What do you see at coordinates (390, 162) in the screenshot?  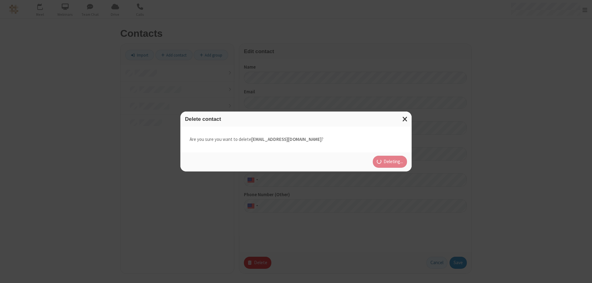 I see `button: Deleting...` at bounding box center [390, 162].